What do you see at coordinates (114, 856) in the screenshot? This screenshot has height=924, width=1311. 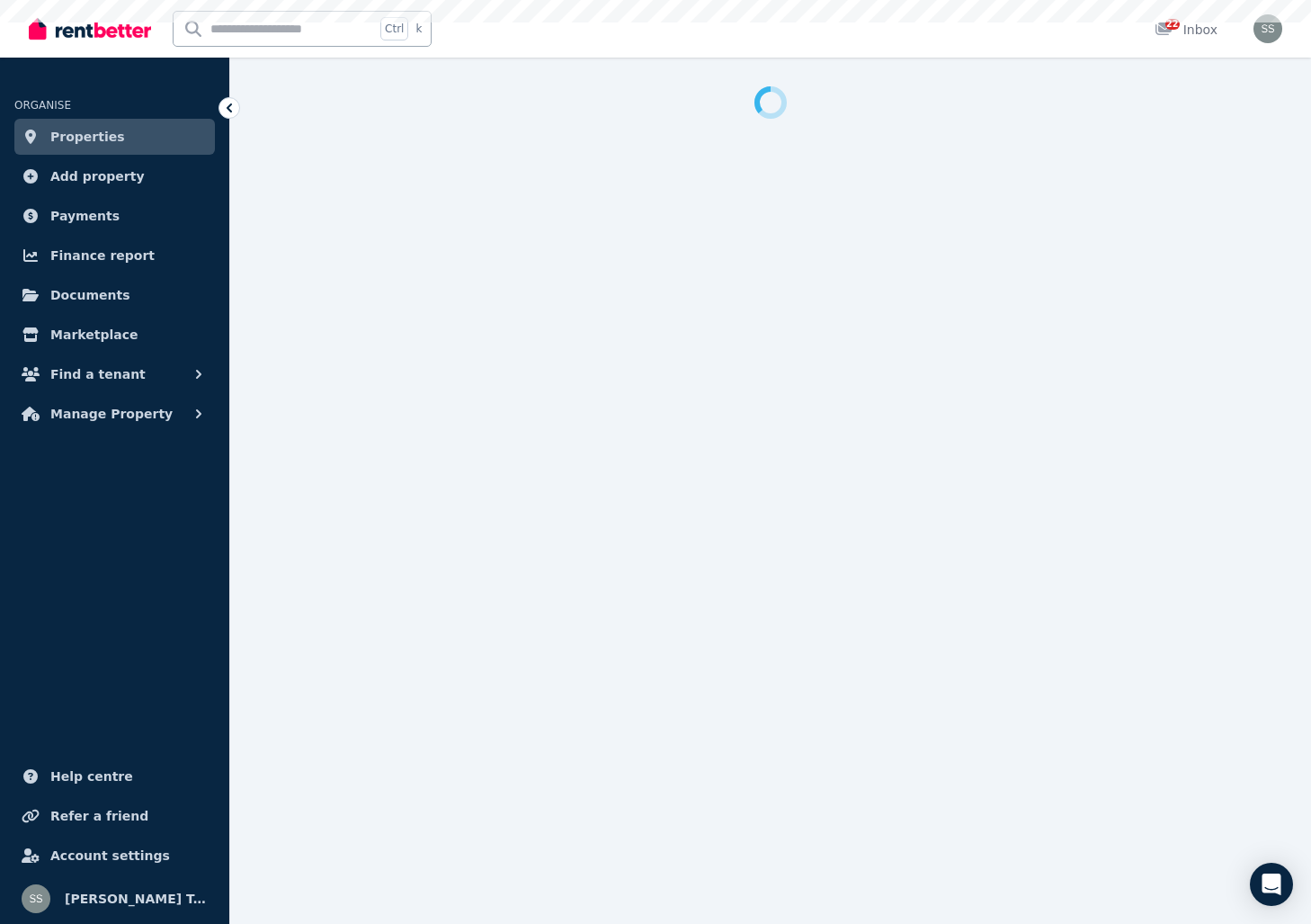 I see `a: Account settings` at bounding box center [114, 856].